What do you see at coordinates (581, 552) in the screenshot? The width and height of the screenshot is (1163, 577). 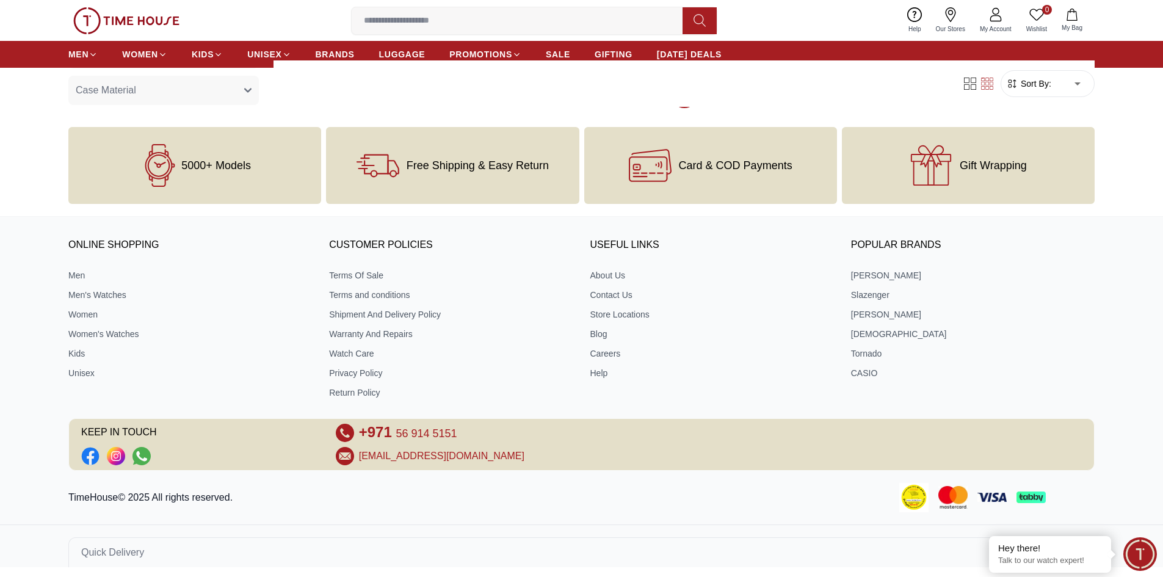 I see `button: Quick Delivery` at bounding box center [581, 552].